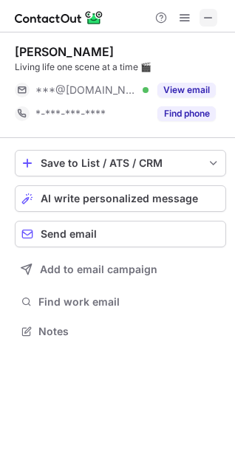 The image size is (235, 471). I want to click on span: AI write personalized message, so click(119, 198).